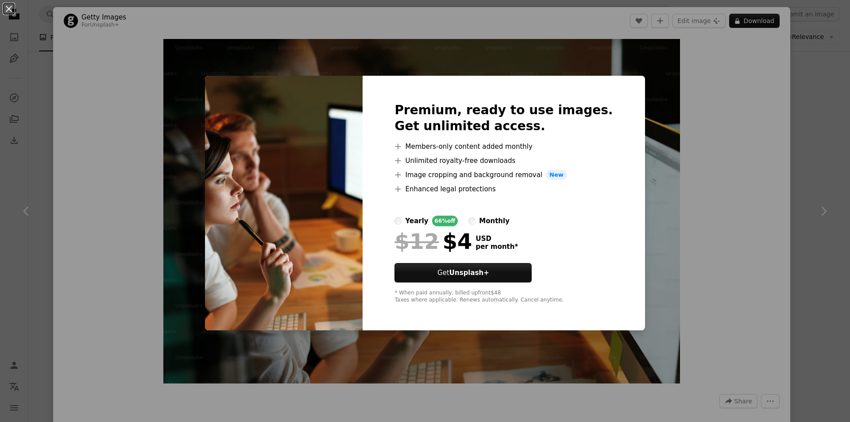 This screenshot has width=850, height=422. Describe the element at coordinates (463, 273) in the screenshot. I see `button: GetUnsplash+` at that location.